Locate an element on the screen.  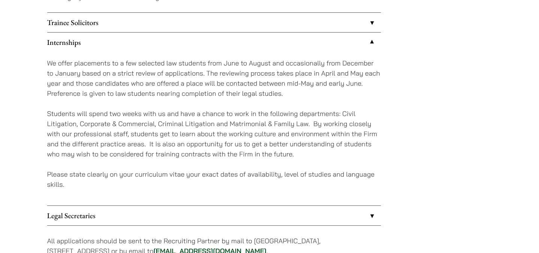
a: Trainee Solicitors is located at coordinates (214, 22).